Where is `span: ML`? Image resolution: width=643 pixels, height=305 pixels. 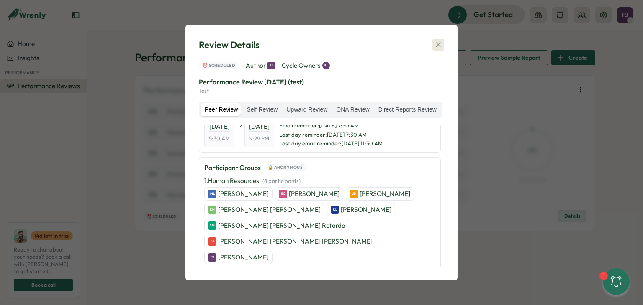 span: ML is located at coordinates (212, 194).